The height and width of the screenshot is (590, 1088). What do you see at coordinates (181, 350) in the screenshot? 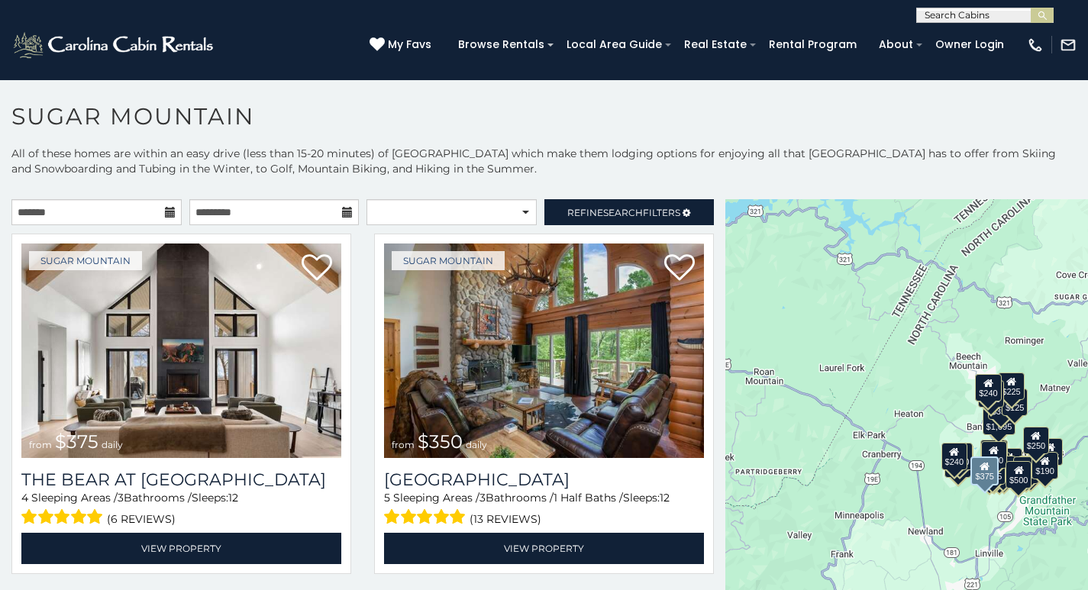
I see `img: The Bear At Sugar Mountain` at bounding box center [181, 350].